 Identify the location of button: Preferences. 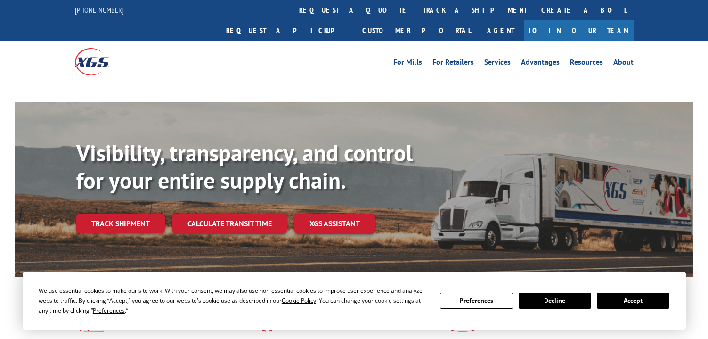
(476, 300).